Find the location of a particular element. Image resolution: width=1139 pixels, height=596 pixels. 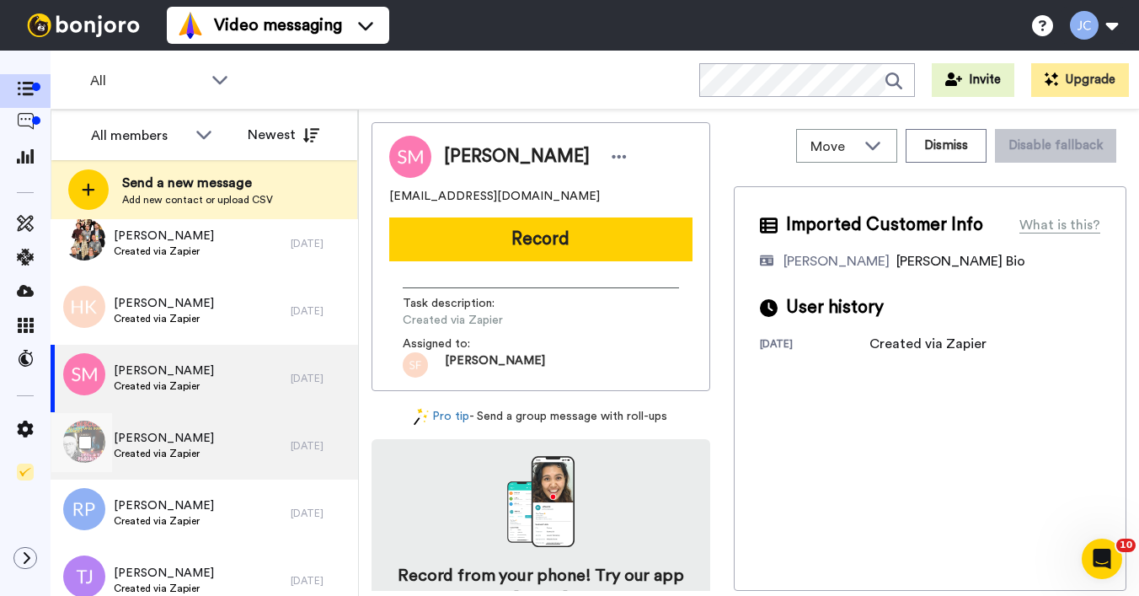

img: df7199c7-1635-4d2e-bc9f-a4b66e976922.jpg is located at coordinates (84, 239).